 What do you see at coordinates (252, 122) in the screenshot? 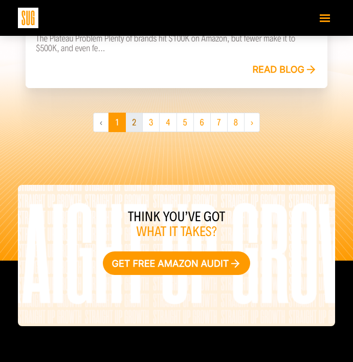
I see `a: Next »` at bounding box center [252, 122].